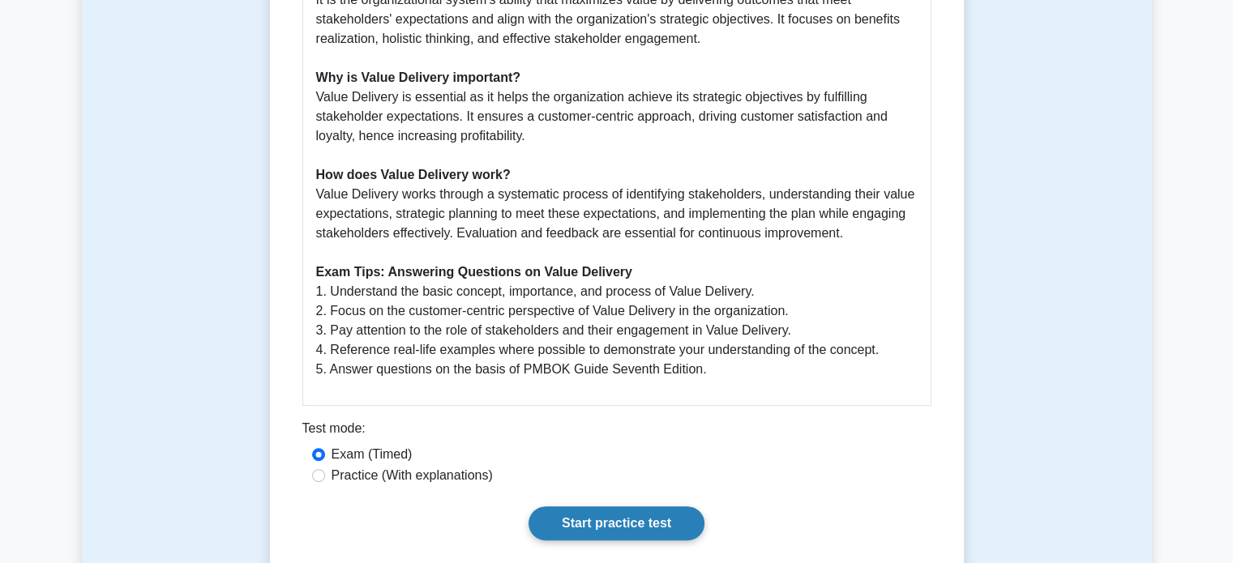  I want to click on b: Exam Tips: Answering Questions on Value Delivery, so click(474, 272).